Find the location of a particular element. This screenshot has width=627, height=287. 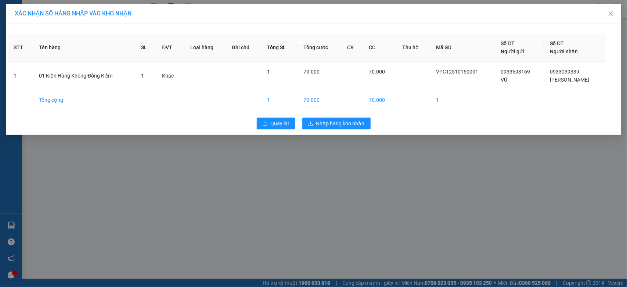

span: VŨ is located at coordinates (504, 80).